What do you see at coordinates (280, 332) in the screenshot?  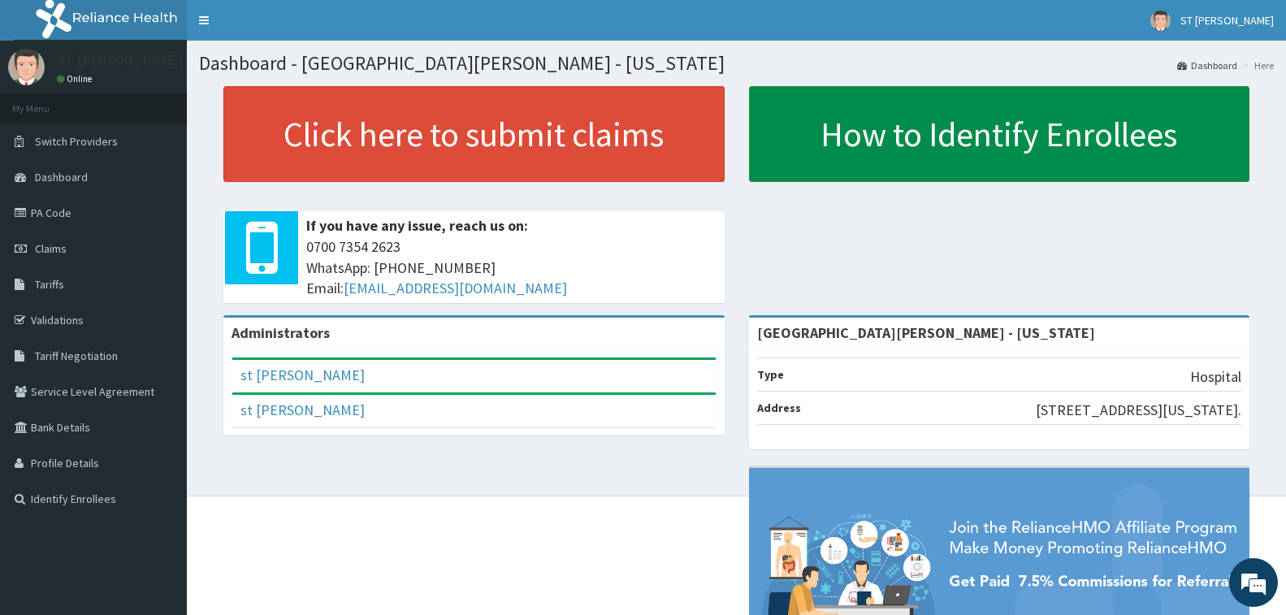 I see `b: Administrators` at bounding box center [280, 332].